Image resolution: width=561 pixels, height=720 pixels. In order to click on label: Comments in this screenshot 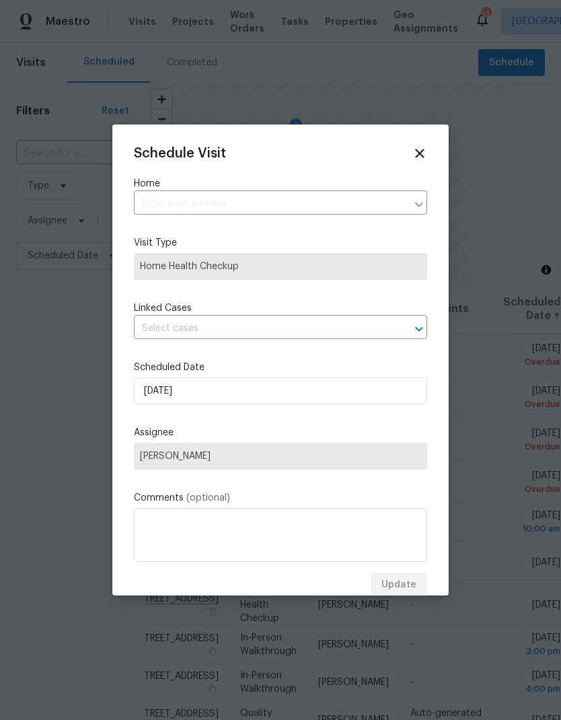, I will do `click(281, 498)`.